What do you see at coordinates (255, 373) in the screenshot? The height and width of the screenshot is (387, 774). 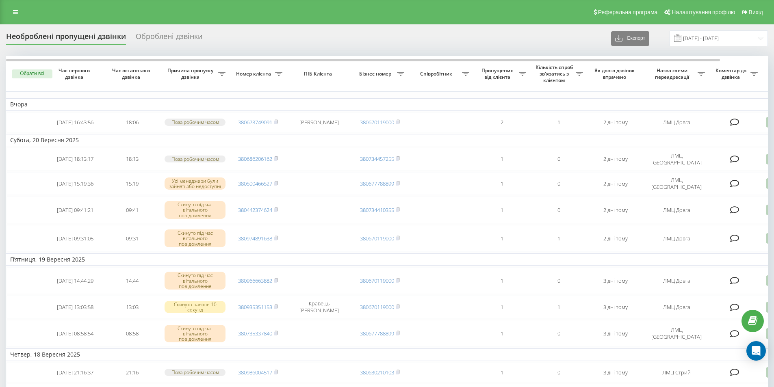 I see `a: 380986004517` at bounding box center [255, 373].